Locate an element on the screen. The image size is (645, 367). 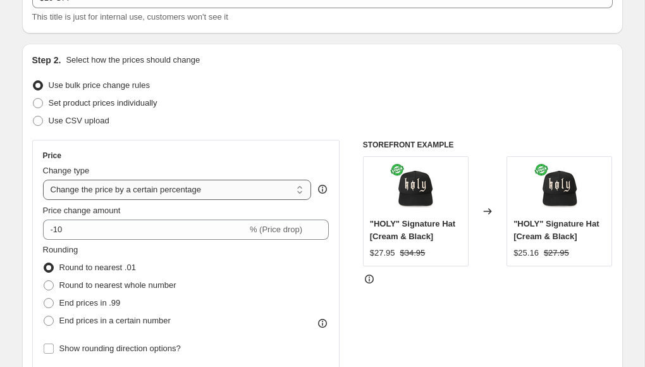
span: Show rounding direction options? is located at coordinates (120, 348).